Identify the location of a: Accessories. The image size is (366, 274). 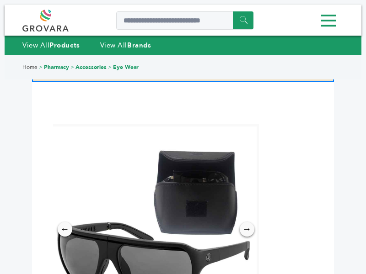
(91, 67).